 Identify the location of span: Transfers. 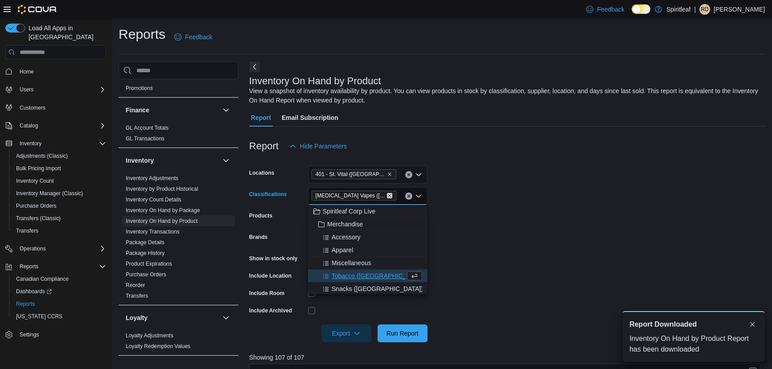
(137, 296).